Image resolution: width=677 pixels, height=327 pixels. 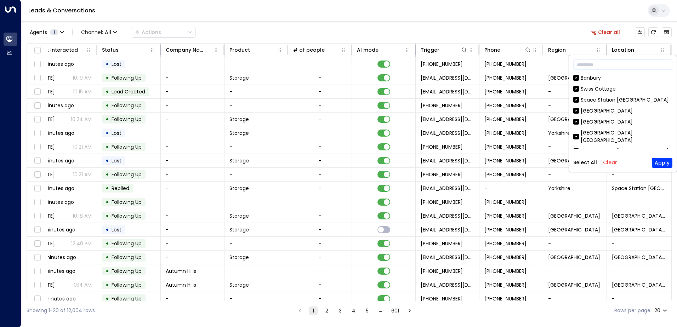 I want to click on span: Lead Created, so click(x=128, y=92).